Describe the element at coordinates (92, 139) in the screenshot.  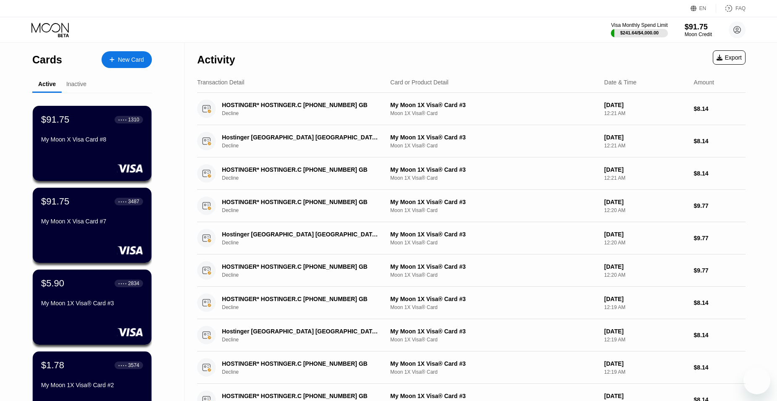
I see `div: My Moon X Visa Card #8` at that location.